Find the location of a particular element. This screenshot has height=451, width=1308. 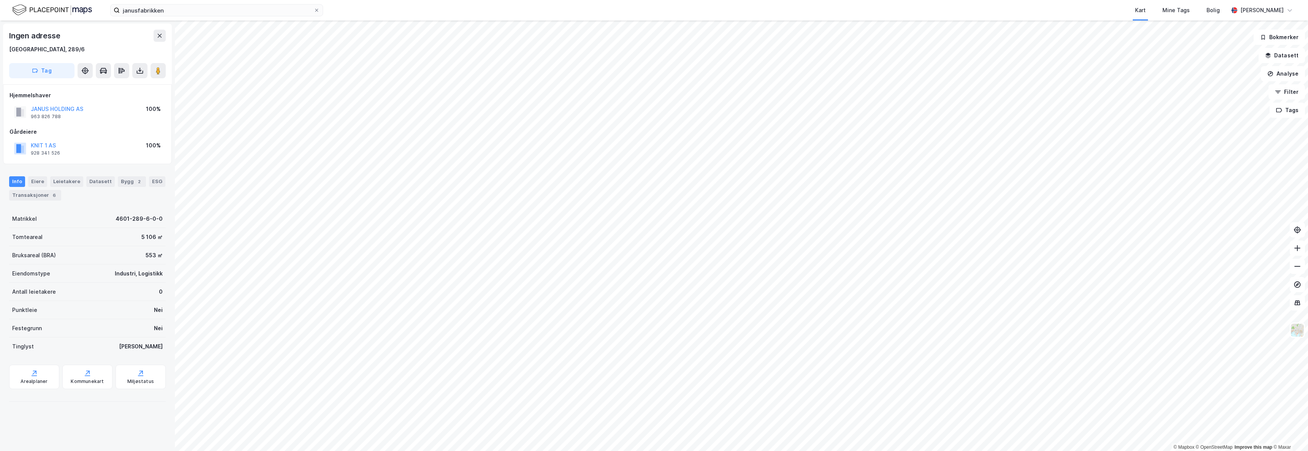

div: Festegrunn is located at coordinates (27, 328).